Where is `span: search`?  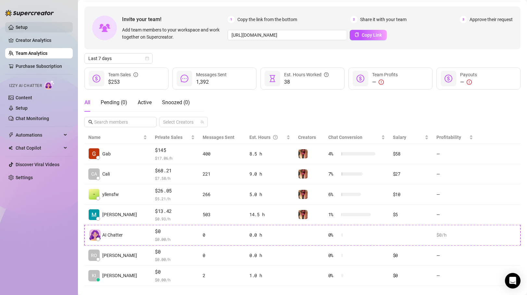 span: search is located at coordinates (91, 122).